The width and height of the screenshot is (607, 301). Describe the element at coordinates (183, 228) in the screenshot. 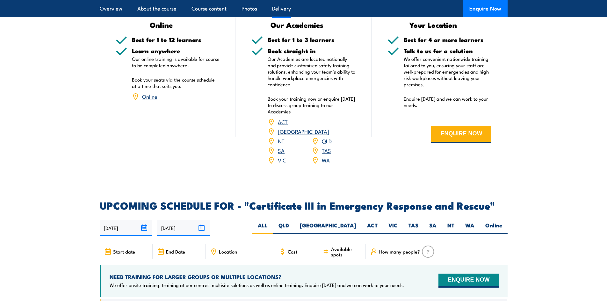

I see `input: To date` at that location.